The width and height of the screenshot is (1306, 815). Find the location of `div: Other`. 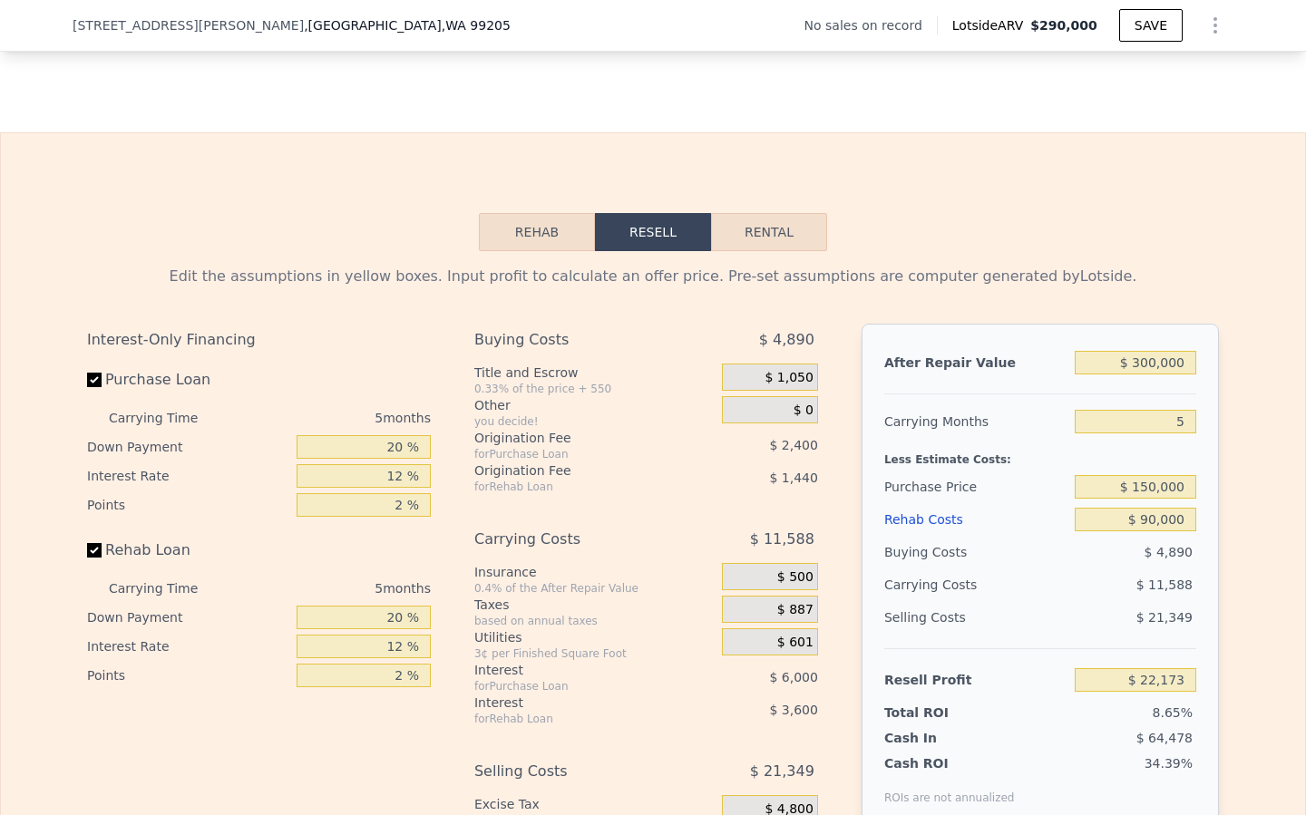

div: Other is located at coordinates (594, 405).